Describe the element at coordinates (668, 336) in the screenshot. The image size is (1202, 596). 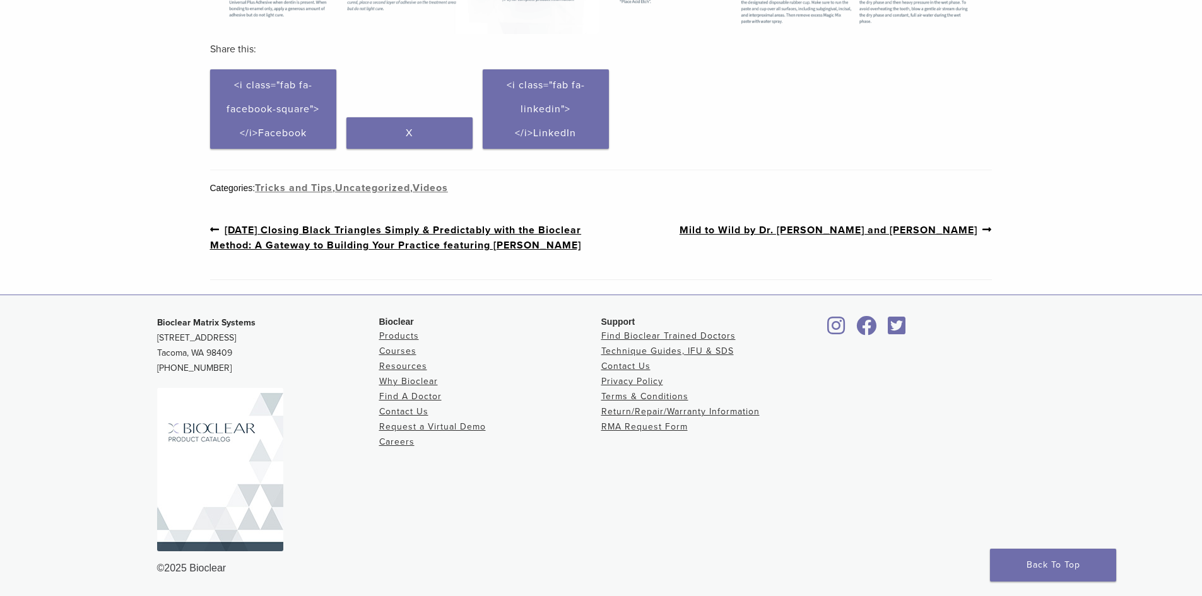
I see `a: Find Bioclear Trained Doctors` at that location.